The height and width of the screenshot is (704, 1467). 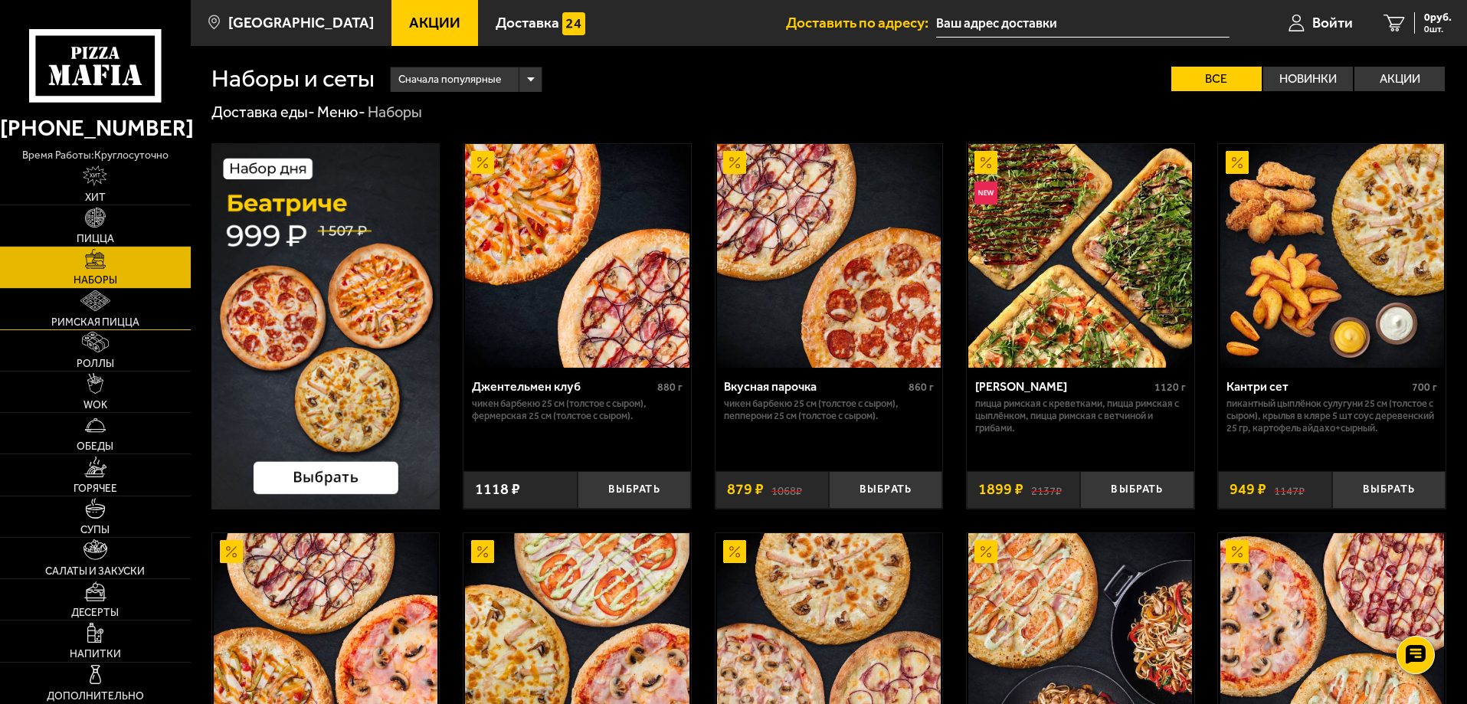 What do you see at coordinates (1308, 79) in the screenshot?
I see `label: Новинки` at bounding box center [1308, 79].